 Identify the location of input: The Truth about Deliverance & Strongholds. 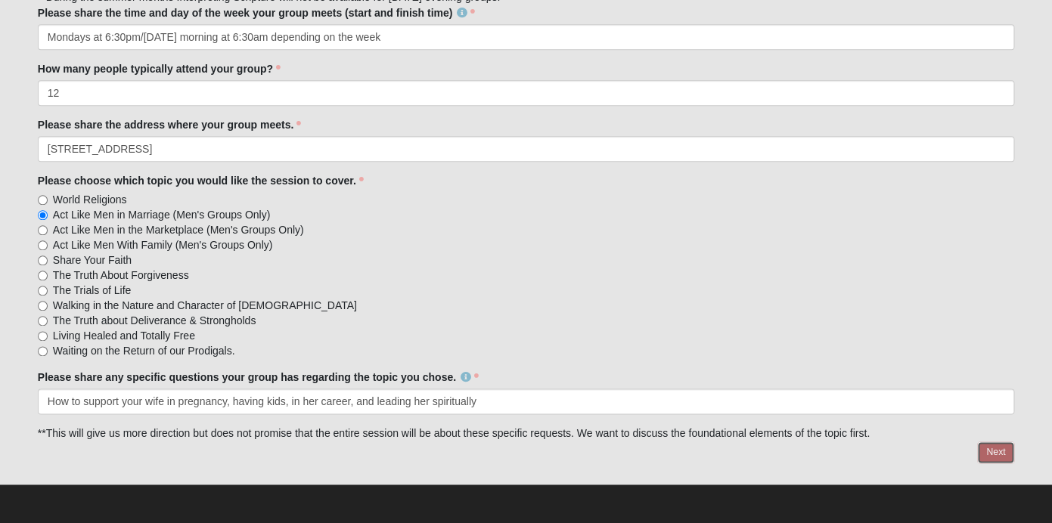
(42, 321).